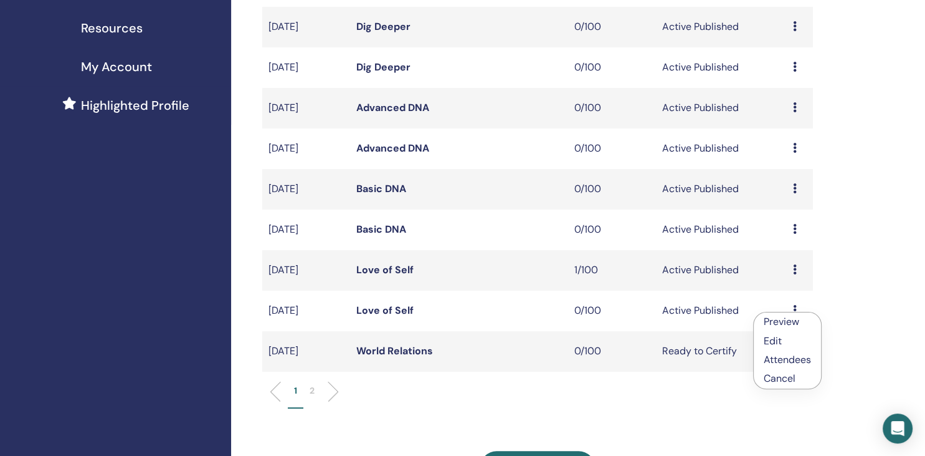 The width and height of the screenshot is (925, 456). Describe the element at coordinates (135, 105) in the screenshot. I see `span: Highlighted Profile` at that location.